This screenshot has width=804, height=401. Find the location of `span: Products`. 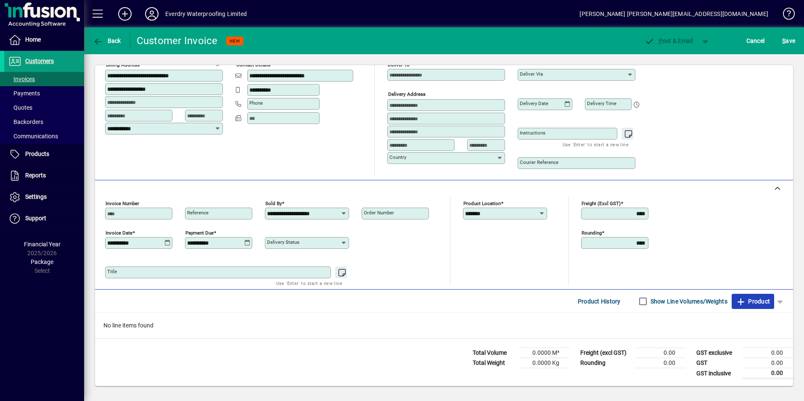

span: Products is located at coordinates (37, 154).